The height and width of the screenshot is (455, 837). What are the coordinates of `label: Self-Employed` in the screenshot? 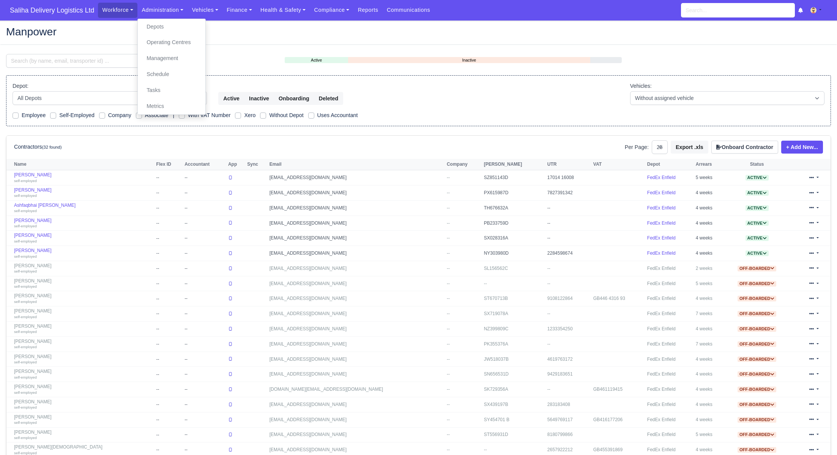 It's located at (77, 115).